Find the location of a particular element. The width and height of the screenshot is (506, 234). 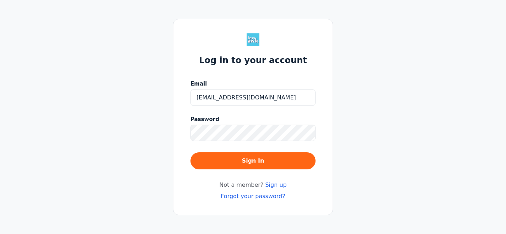

button: Sign In is located at coordinates (253, 161).